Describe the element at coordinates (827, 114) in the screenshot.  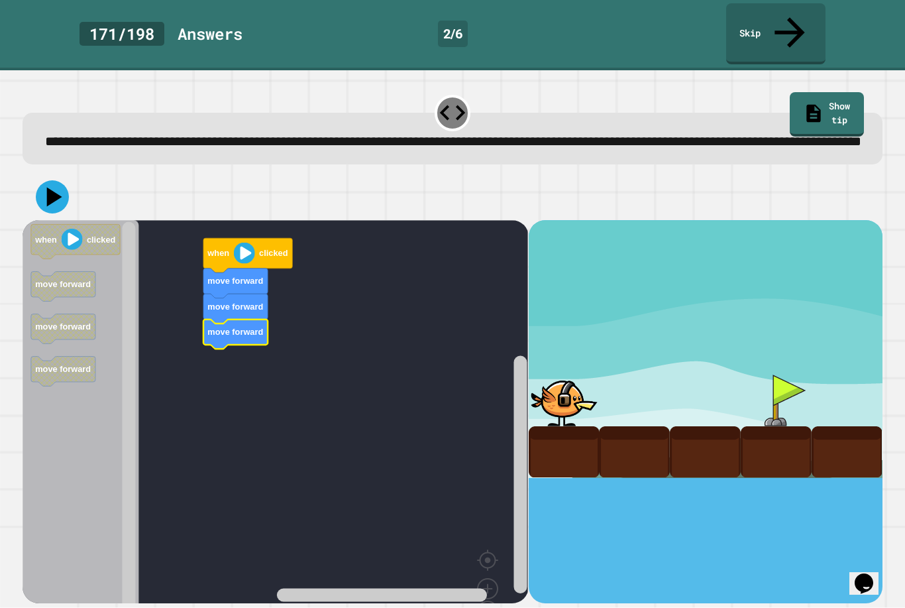
I see `a: Show tip` at that location.